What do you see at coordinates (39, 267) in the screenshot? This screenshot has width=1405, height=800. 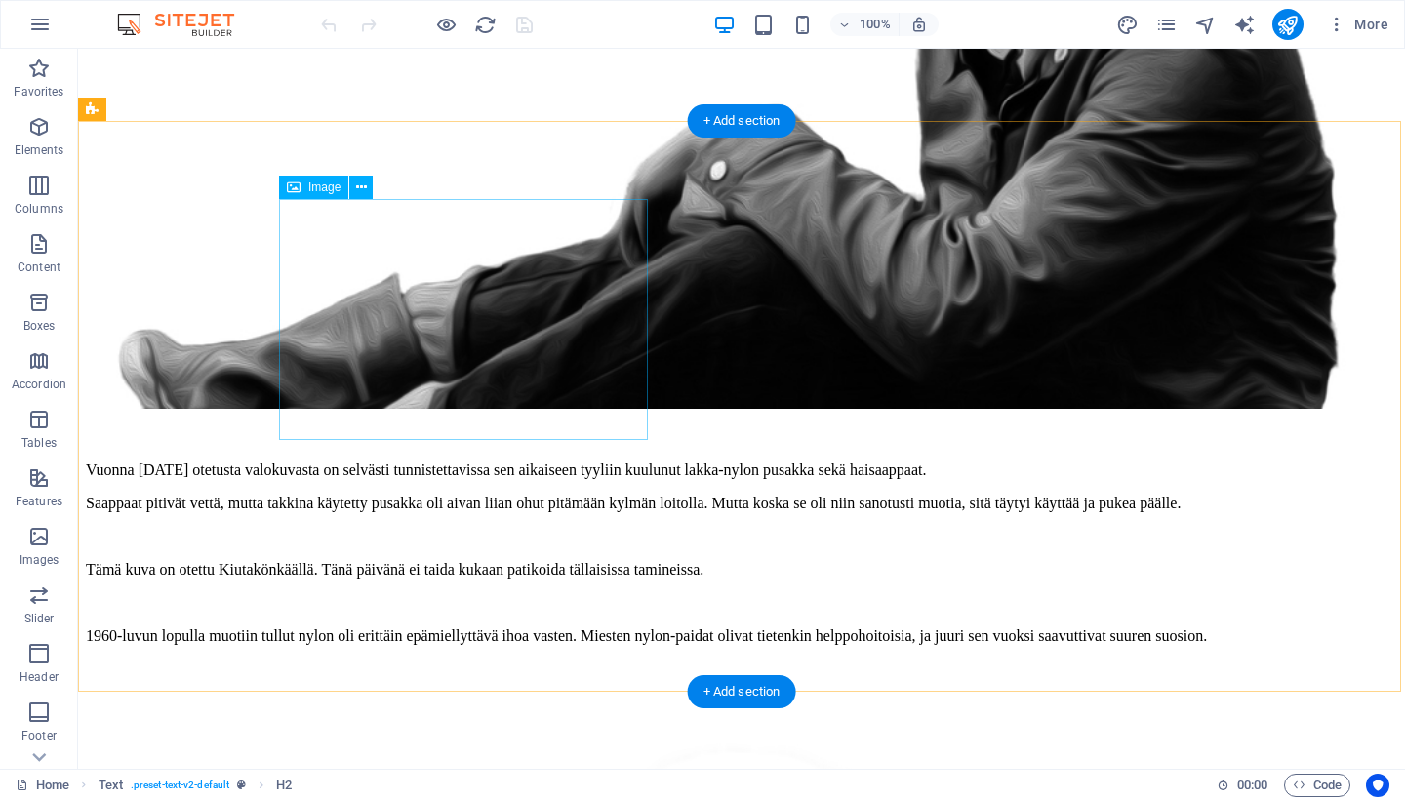 I see `p: Content` at bounding box center [39, 267].